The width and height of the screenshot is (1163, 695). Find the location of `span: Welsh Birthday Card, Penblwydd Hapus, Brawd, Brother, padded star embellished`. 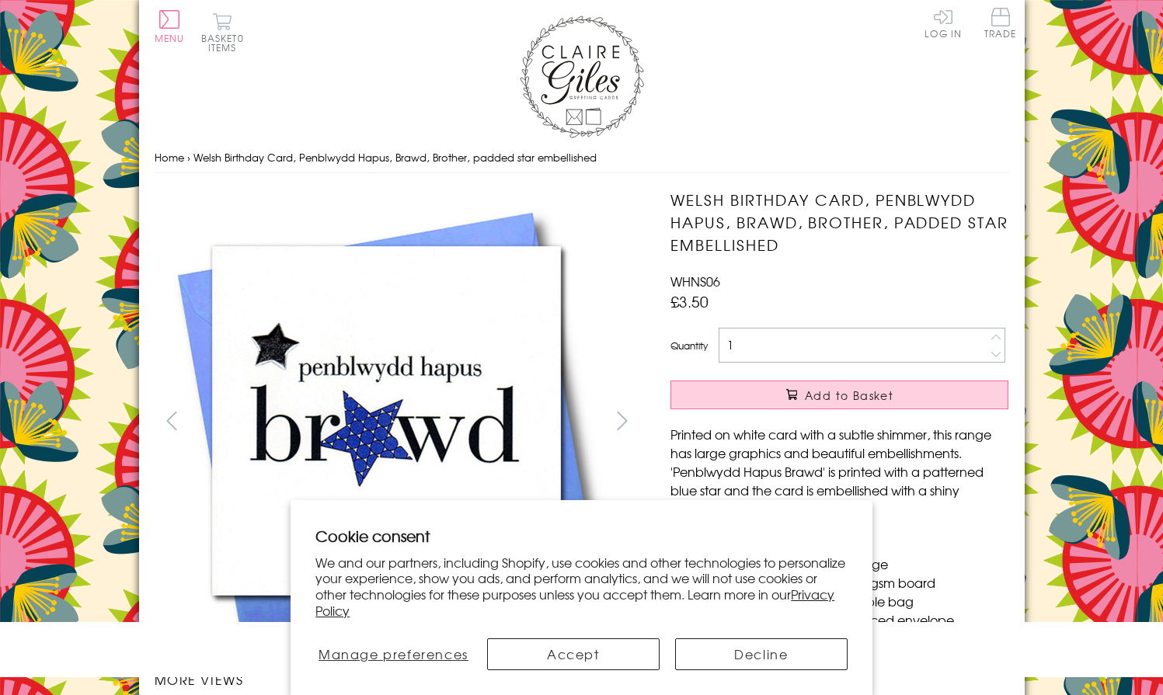

span: Welsh Birthday Card, Penblwydd Hapus, Brawd, Brother, padded star embellished is located at coordinates (395, 157).